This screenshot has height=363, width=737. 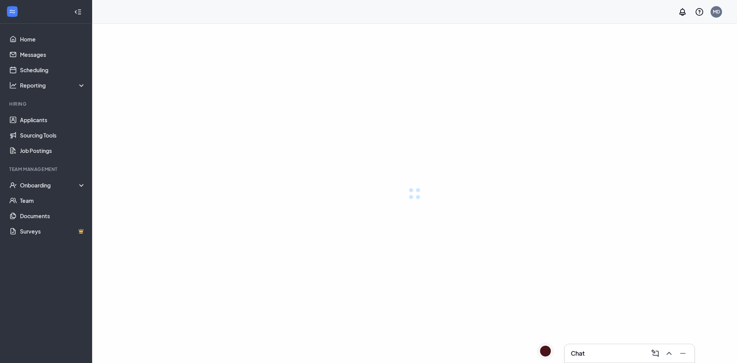 What do you see at coordinates (12, 12) in the screenshot?
I see `svg: WorkstreamLogo` at bounding box center [12, 12].